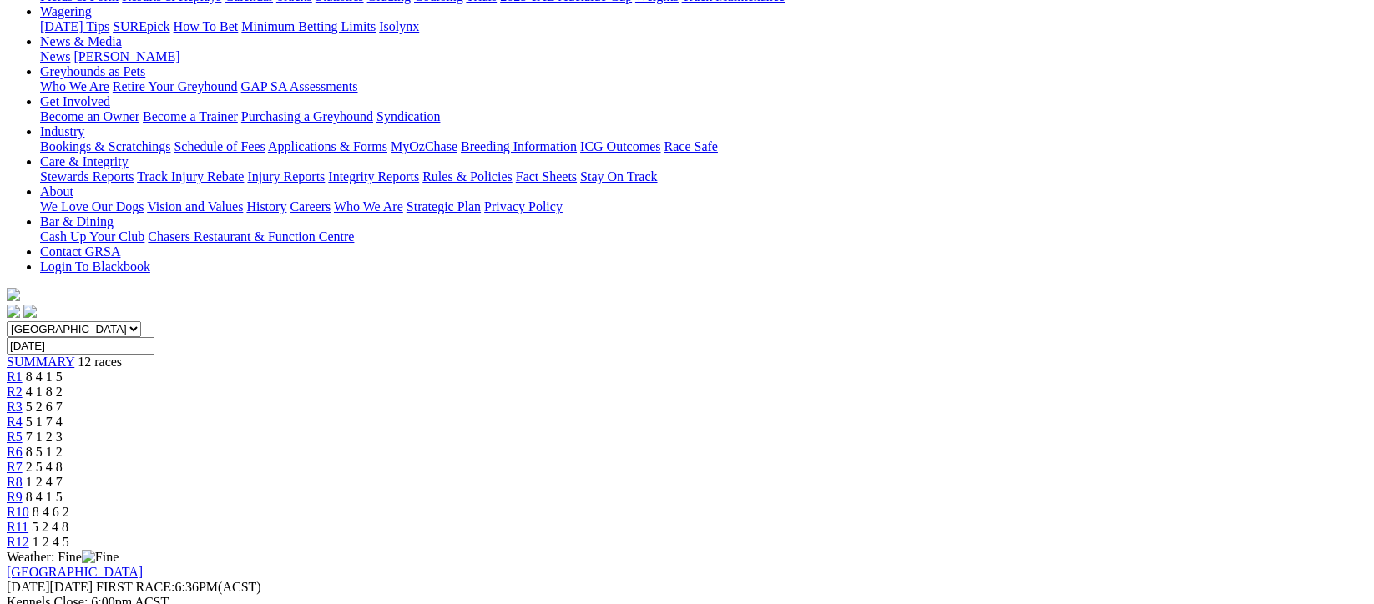  I want to click on a: Injury Reports, so click(285, 176).